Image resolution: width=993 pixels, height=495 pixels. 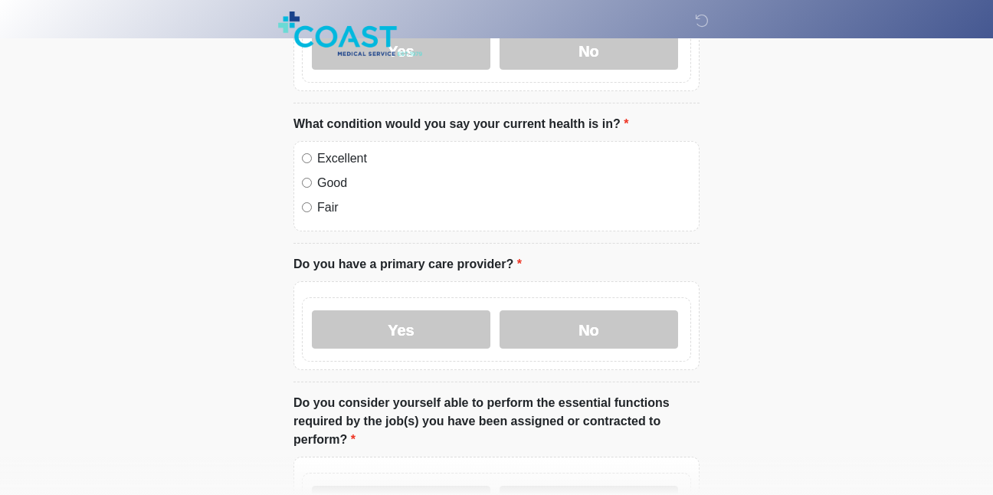 What do you see at coordinates (307, 207) in the screenshot?
I see `input: Fair` at bounding box center [307, 207].